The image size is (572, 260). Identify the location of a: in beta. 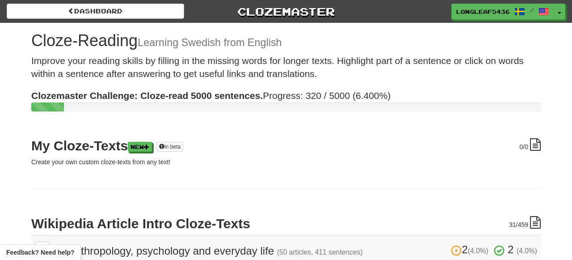
(170, 147).